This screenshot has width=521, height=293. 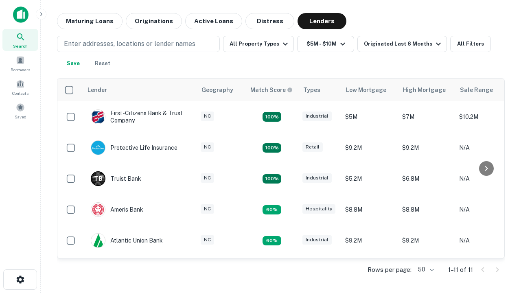 What do you see at coordinates (326, 44) in the screenshot?
I see `button: $5M - $10M` at bounding box center [326, 44].